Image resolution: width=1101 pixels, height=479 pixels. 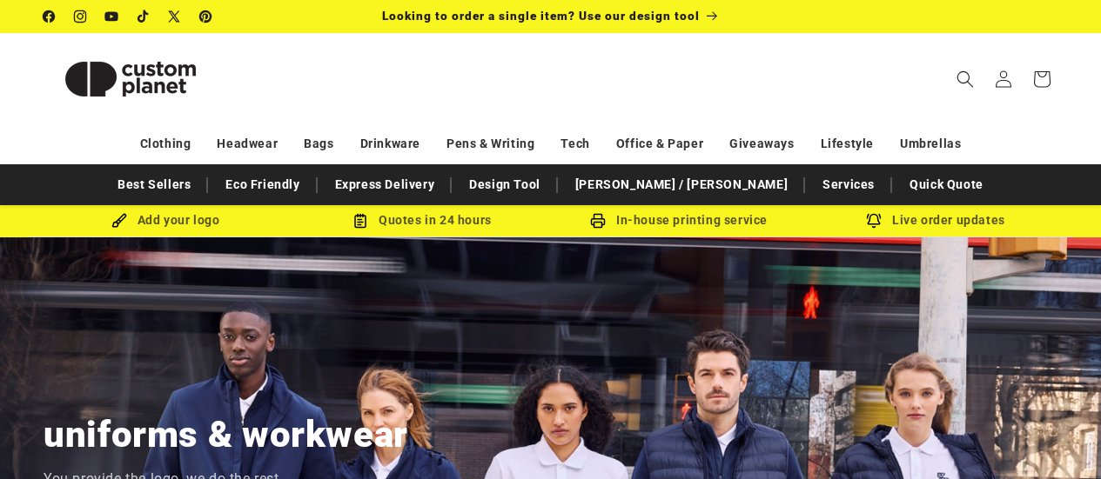 What do you see at coordinates (1057, 438) in the screenshot?
I see `div: Chat Widget` at bounding box center [1057, 438].